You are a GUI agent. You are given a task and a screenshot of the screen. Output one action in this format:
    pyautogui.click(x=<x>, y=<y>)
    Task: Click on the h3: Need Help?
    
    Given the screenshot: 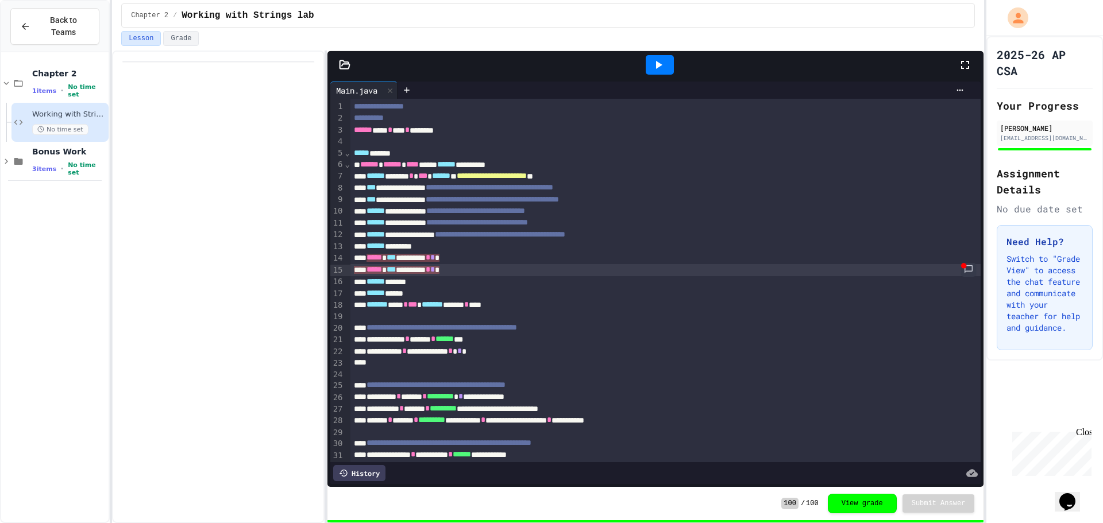 What is the action you would take?
    pyautogui.click(x=1044, y=242)
    